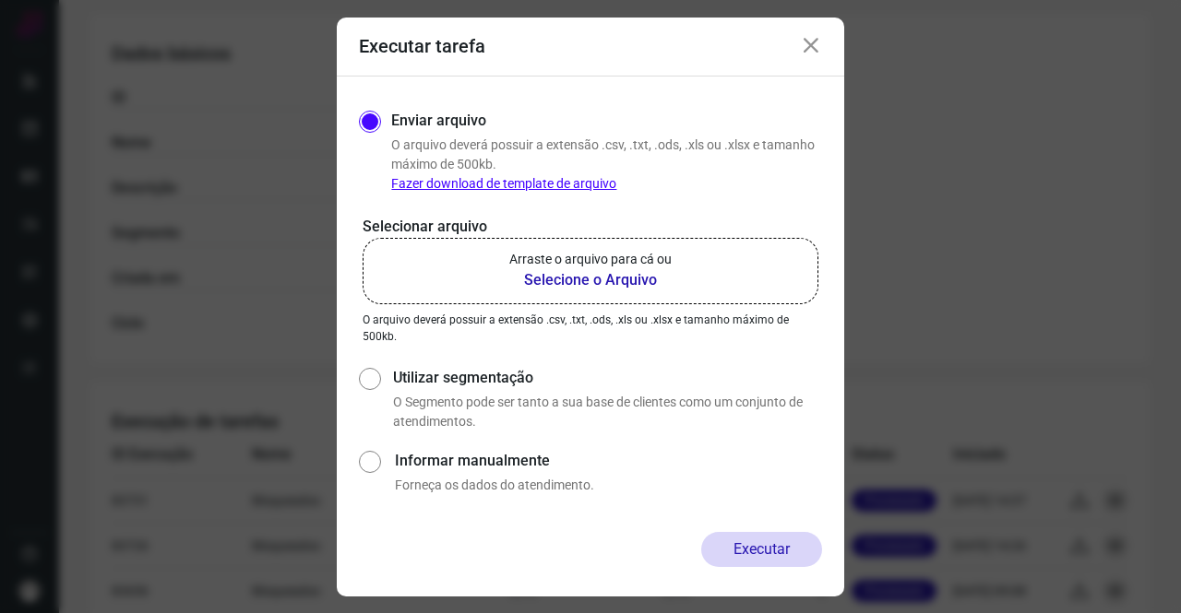 Image resolution: width=1181 pixels, height=613 pixels. I want to click on button: Executar, so click(761, 550).